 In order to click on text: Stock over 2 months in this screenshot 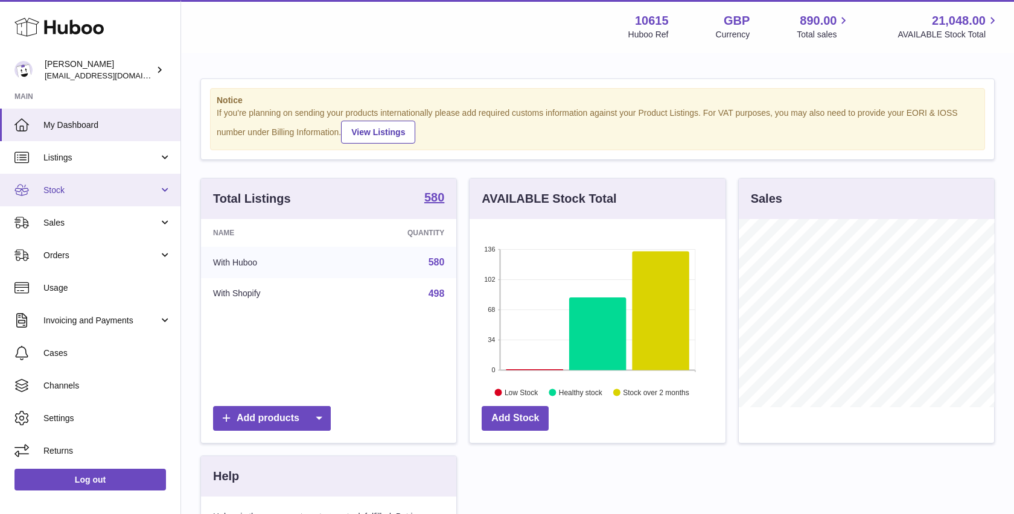, I will do `click(656, 392)`.